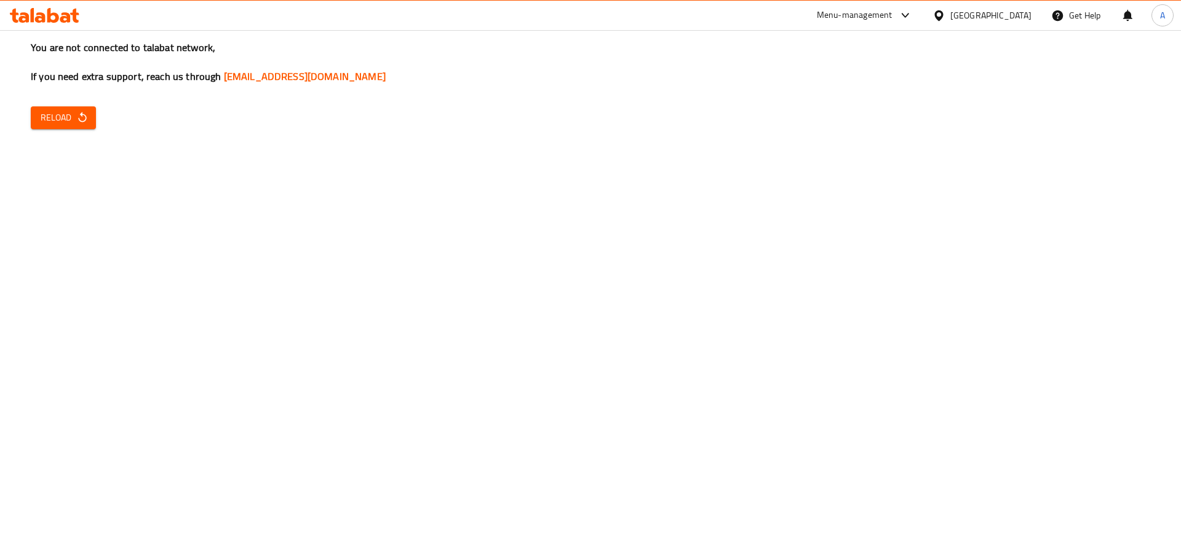  I want to click on div: Menu-management, so click(855, 15).